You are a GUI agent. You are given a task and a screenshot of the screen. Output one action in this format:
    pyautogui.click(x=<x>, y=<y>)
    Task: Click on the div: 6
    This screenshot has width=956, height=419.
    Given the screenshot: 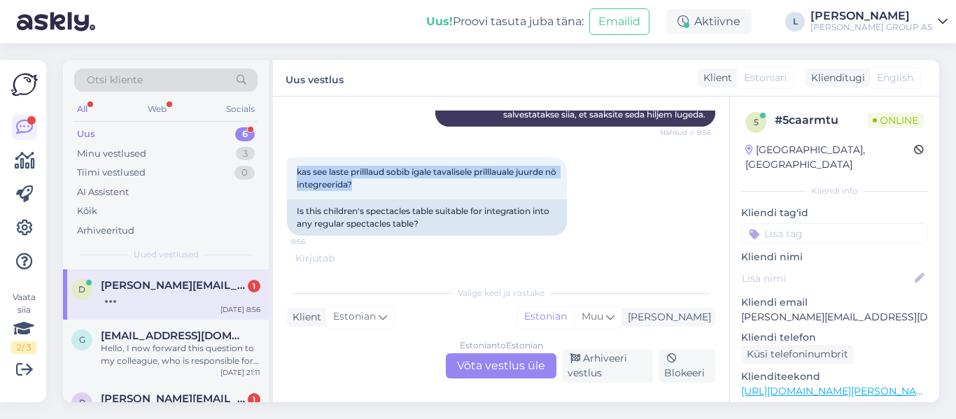 What is the action you would take?
    pyautogui.click(x=245, y=134)
    